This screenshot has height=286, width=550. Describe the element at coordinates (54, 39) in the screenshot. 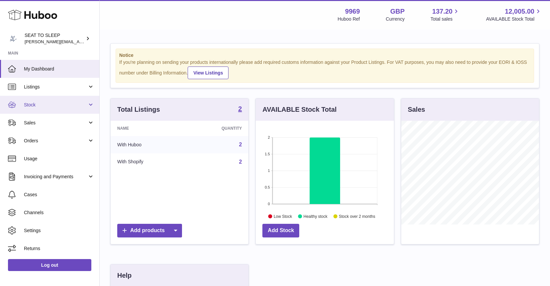

I see `div: SEAT TO SLEEP` at that location.